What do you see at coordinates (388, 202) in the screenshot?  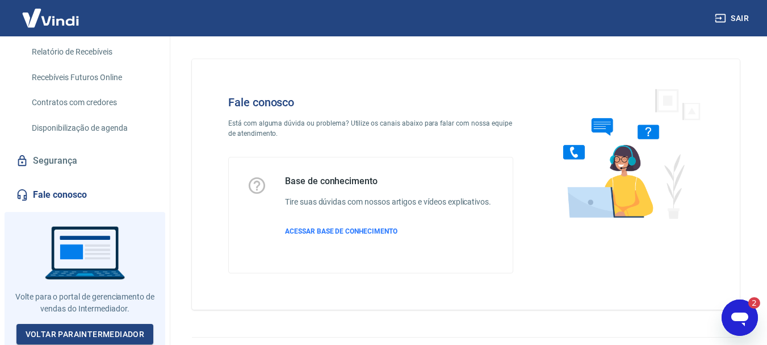 I see `h6: Tire suas dúvidas com nossos artigos e vídeos explicativos.` at bounding box center [388, 202].